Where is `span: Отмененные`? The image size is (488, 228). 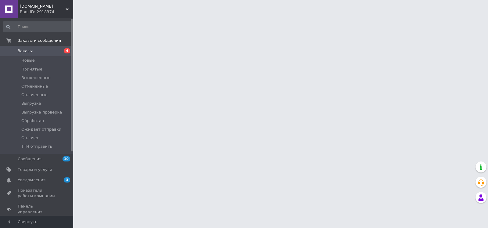
span: Отмененные is located at coordinates (34, 86).